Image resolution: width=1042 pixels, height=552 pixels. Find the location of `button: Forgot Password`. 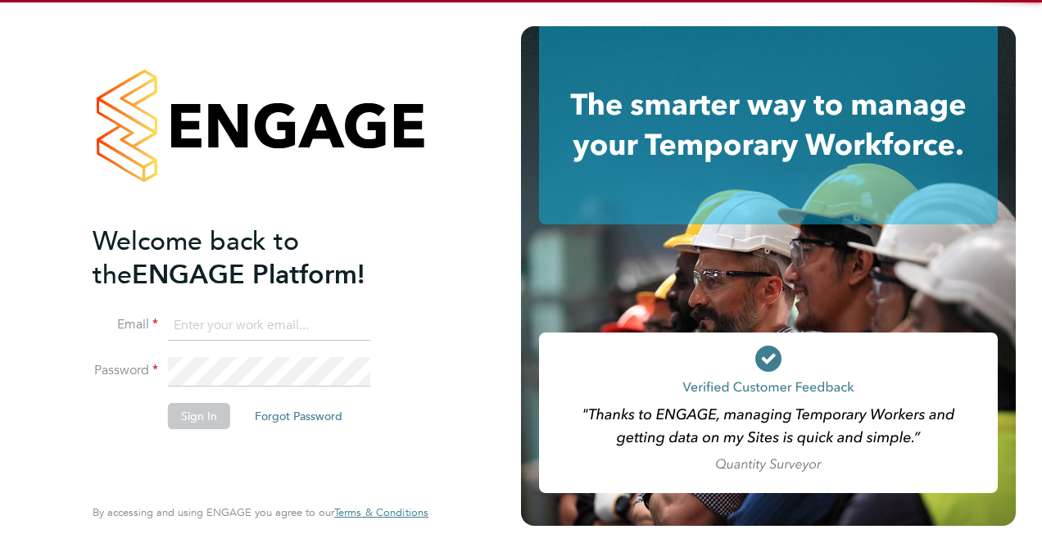

button: Forgot Password is located at coordinates (298, 416).